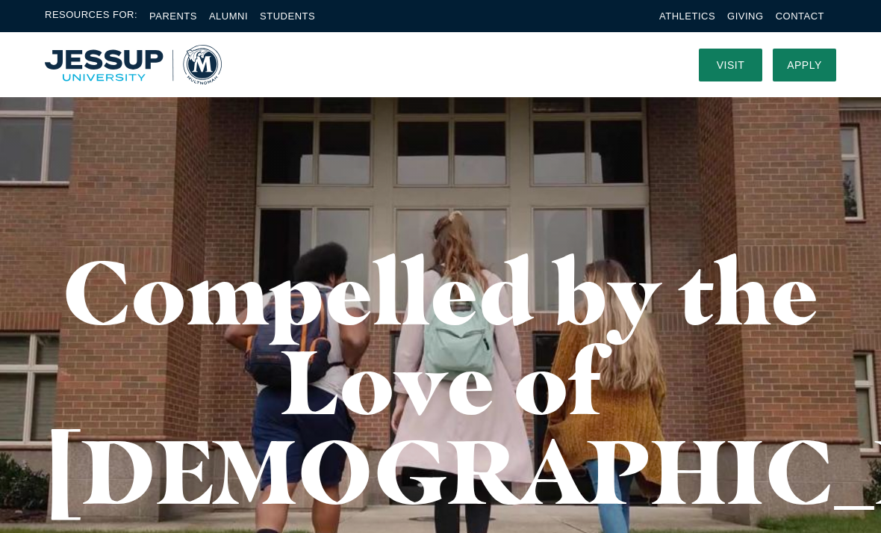 Image resolution: width=881 pixels, height=533 pixels. What do you see at coordinates (288, 16) in the screenshot?
I see `a: Students` at bounding box center [288, 16].